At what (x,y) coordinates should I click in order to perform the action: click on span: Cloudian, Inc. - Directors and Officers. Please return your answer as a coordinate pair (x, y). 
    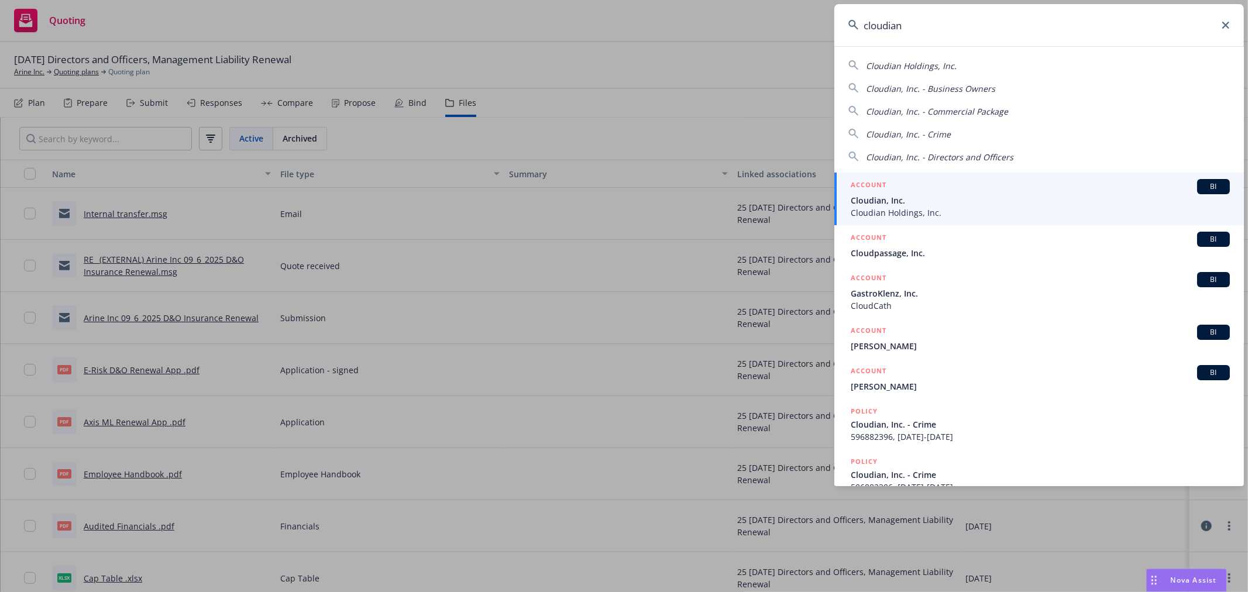
    Looking at the image, I should click on (939, 157).